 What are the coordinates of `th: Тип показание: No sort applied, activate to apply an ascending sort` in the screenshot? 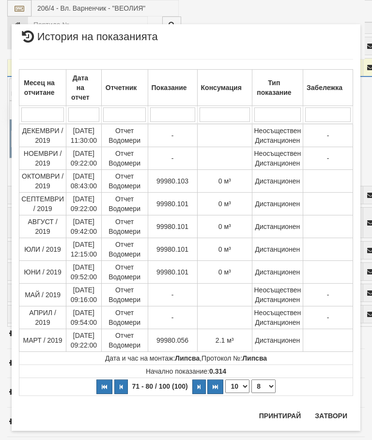 It's located at (277, 88).